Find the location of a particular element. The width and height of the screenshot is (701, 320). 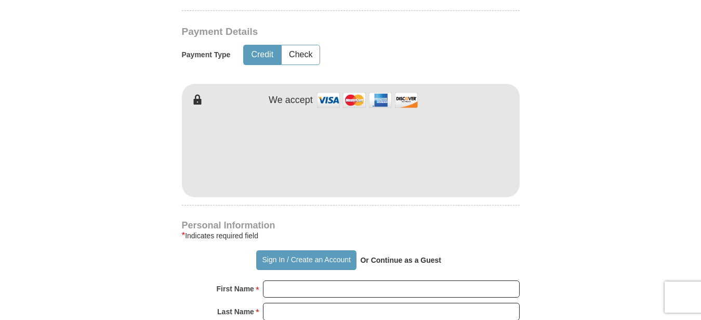

button: Sign In / Create an Account is located at coordinates (306, 260).